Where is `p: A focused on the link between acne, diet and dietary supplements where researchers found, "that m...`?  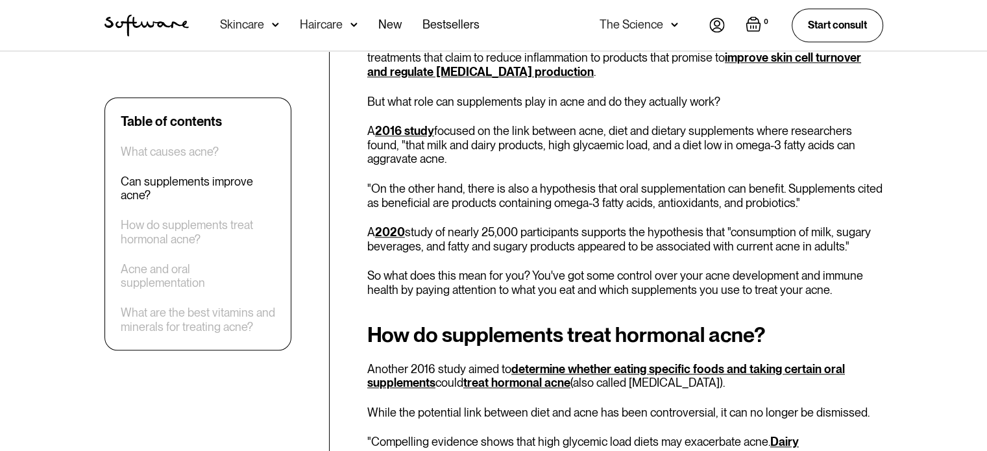 p: A focused on the link between acne, diet and dietary supplements where researchers found, "that m... is located at coordinates (625, 145).